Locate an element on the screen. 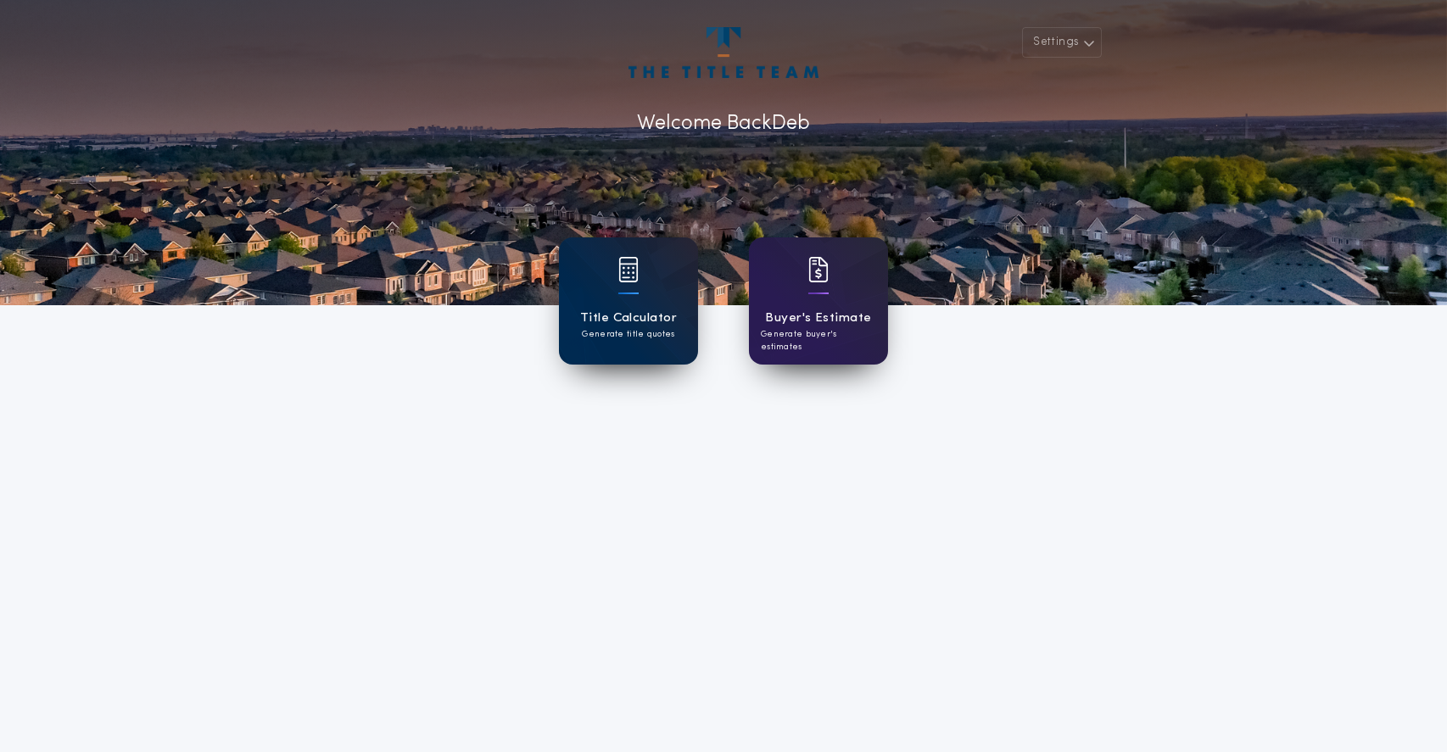 The width and height of the screenshot is (1447, 752). a: card iconTitle CalculatorGenerate title quotes is located at coordinates (628, 301).